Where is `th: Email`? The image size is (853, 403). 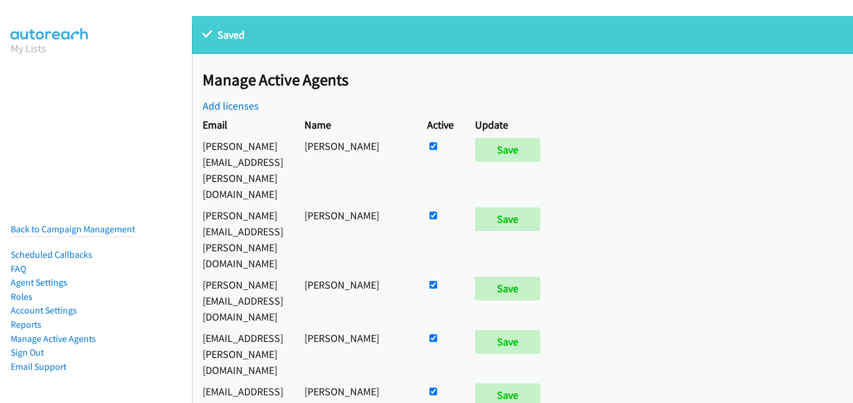
th: Email is located at coordinates (243, 124).